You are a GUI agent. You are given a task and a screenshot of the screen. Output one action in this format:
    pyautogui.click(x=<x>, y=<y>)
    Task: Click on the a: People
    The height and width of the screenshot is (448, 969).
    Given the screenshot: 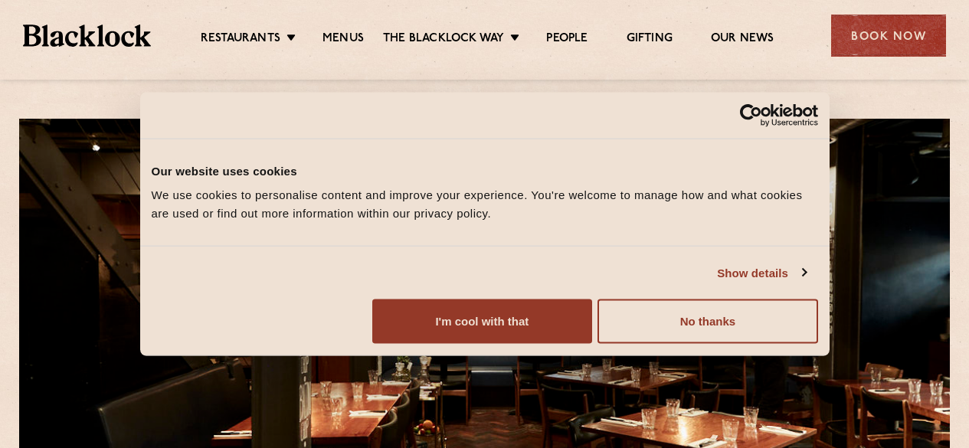 What is the action you would take?
    pyautogui.click(x=567, y=40)
    